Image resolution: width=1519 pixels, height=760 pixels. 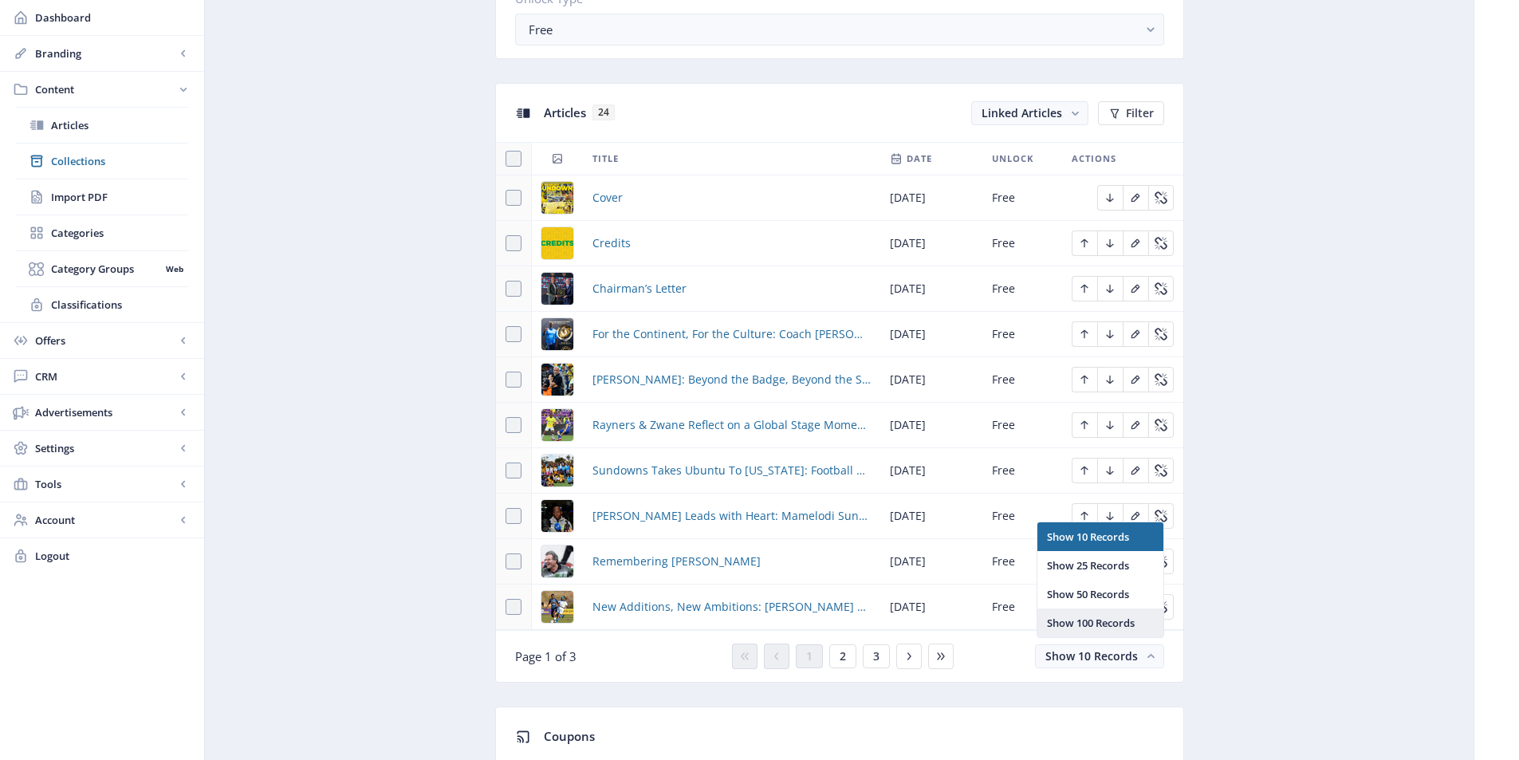 I want to click on span: 1, so click(x=810, y=656).